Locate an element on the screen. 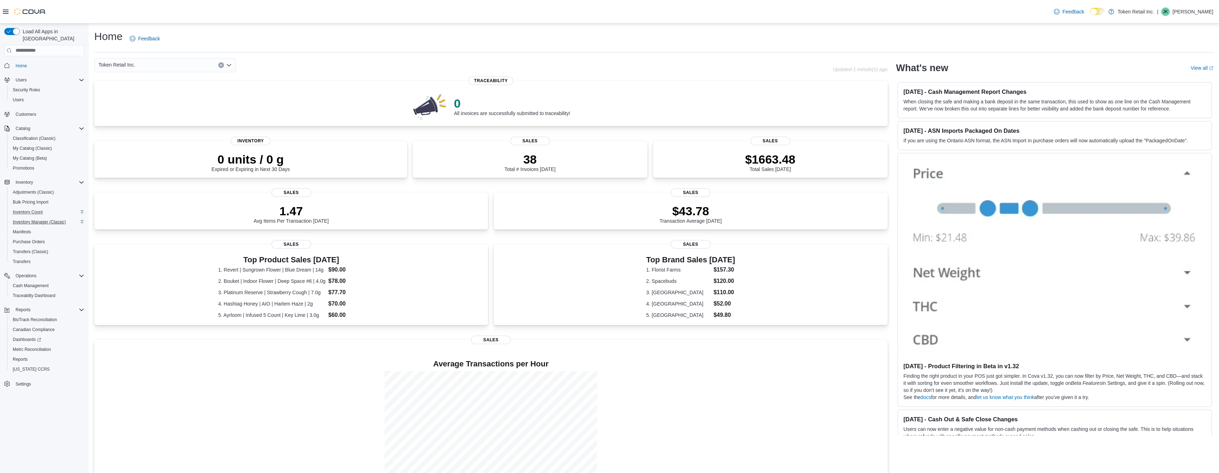  dd: $90.00 is located at coordinates (346, 270).